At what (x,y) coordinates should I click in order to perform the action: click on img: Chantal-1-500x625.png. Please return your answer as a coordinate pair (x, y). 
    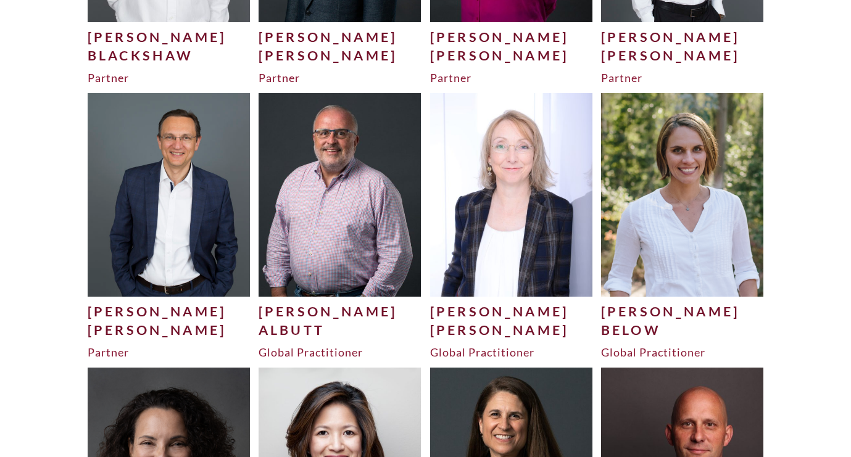
    Looking at the image, I should click on (682, 194).